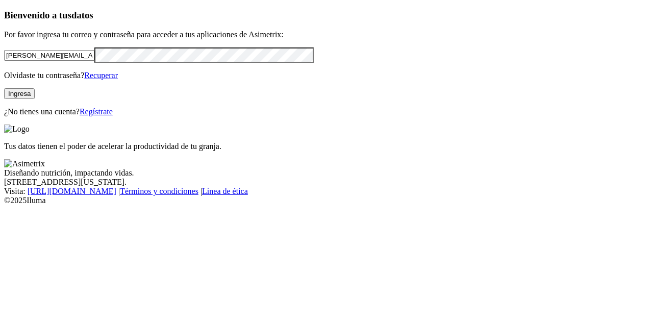  What do you see at coordinates (327, 15) in the screenshot?
I see `h3: Bienvenido a tus` at bounding box center [327, 15].